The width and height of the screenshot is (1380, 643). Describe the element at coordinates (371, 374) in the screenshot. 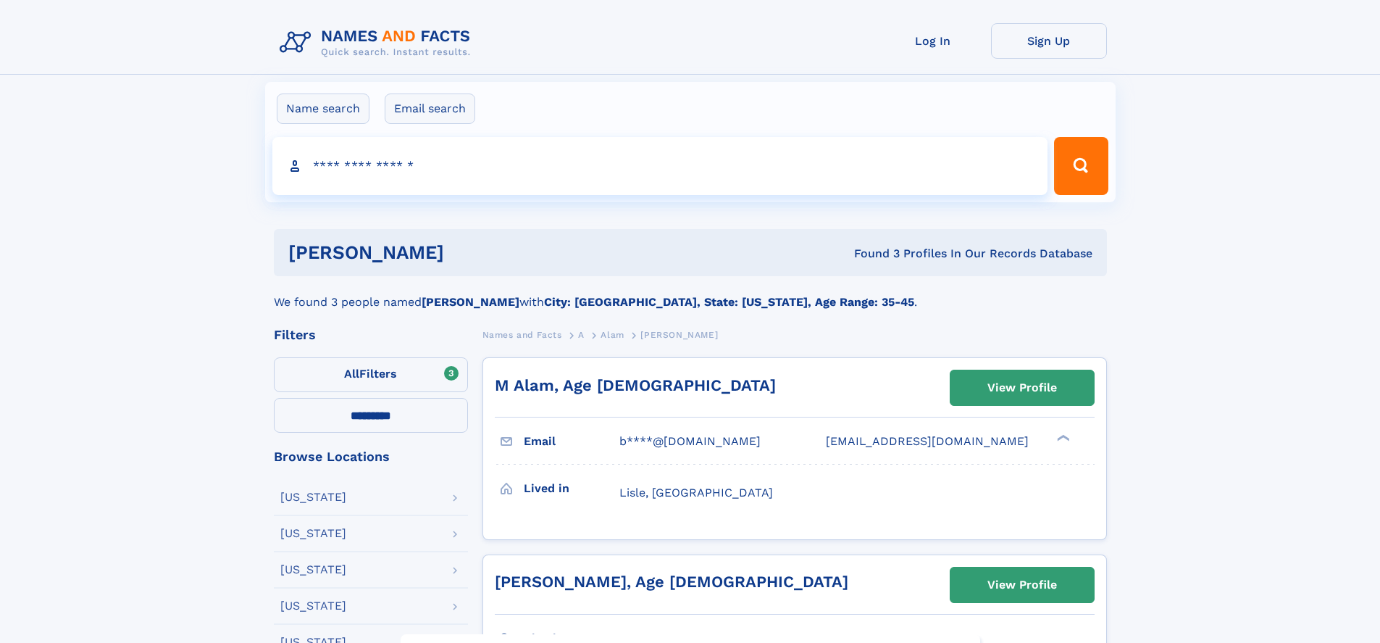

I see `label: Filters` at that location.